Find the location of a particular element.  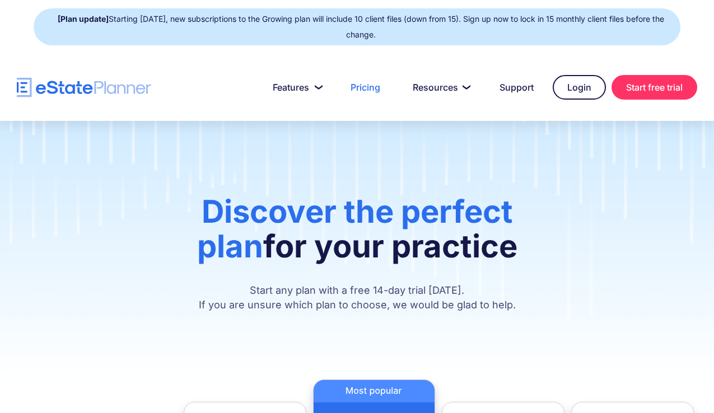

a: Resources is located at coordinates (440, 87).